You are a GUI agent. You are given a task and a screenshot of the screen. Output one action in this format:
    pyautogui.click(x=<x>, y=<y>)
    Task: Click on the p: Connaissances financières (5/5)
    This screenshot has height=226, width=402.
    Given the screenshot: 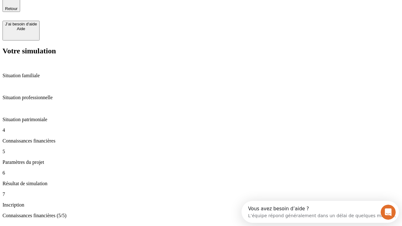 What is the action you would take?
    pyautogui.click(x=201, y=216)
    